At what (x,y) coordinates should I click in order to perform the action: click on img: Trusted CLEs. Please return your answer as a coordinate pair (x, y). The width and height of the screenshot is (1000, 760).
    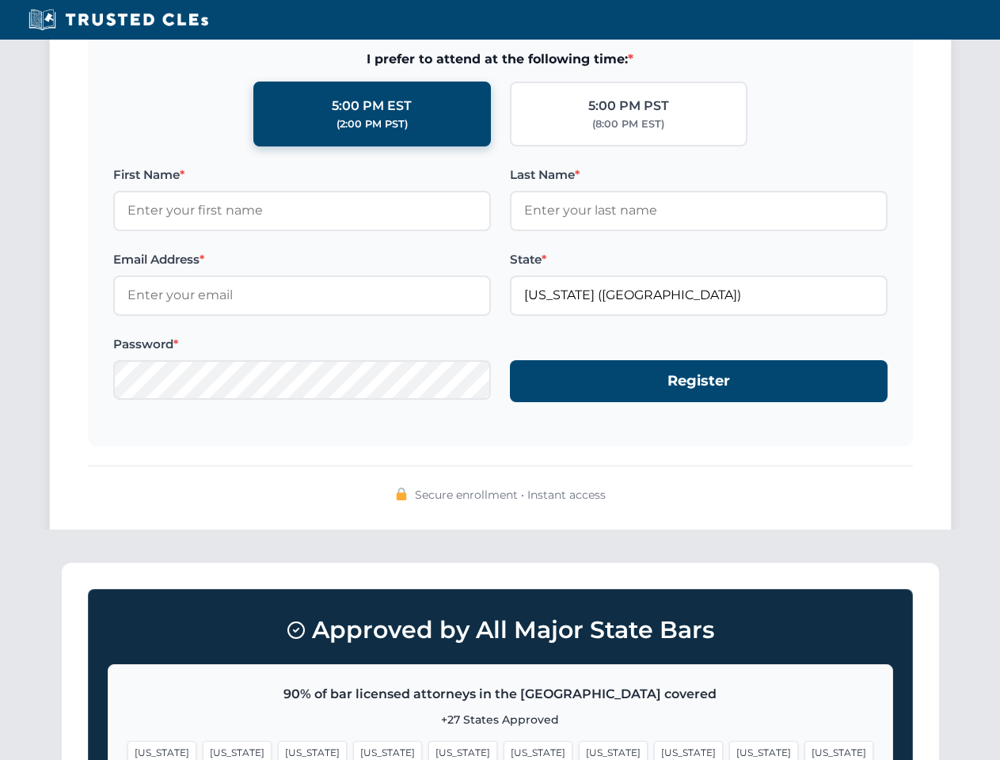
    Looking at the image, I should click on (118, 20).